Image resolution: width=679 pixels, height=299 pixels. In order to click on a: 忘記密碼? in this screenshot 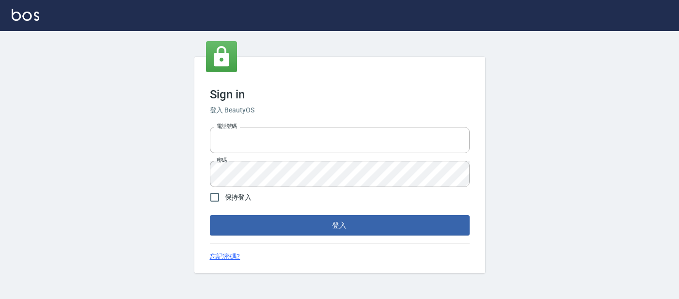, I will do `click(225, 256)`.